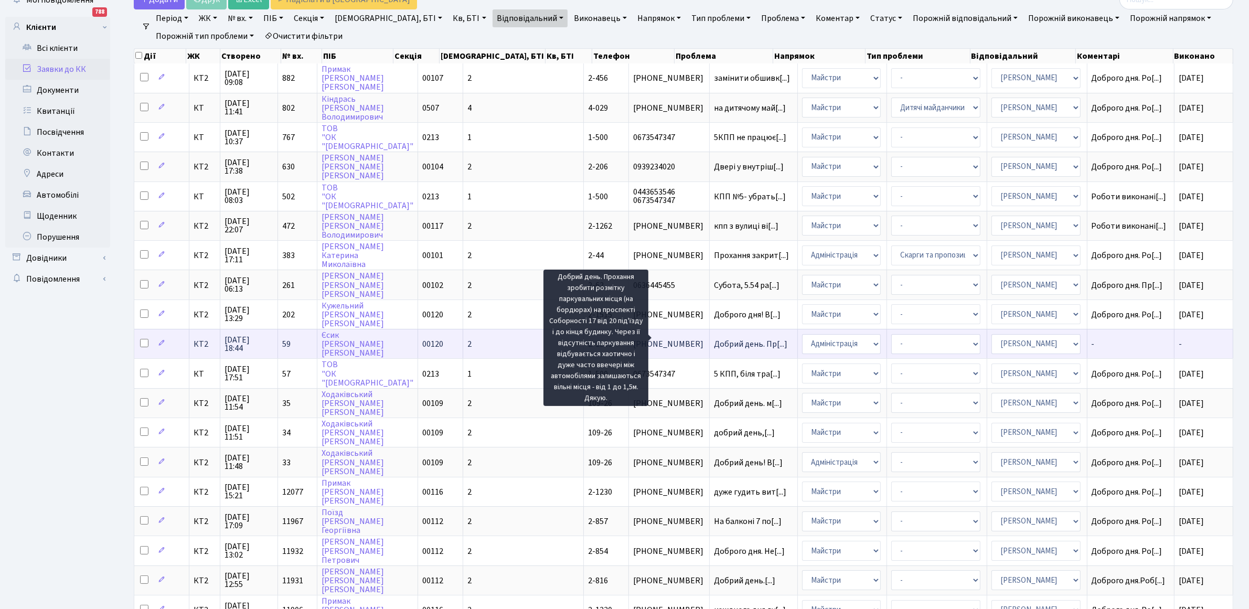 This screenshot has height=609, width=1249. What do you see at coordinates (748, 403) in the screenshot?
I see `span: Добрий день. м[...]` at bounding box center [748, 403].